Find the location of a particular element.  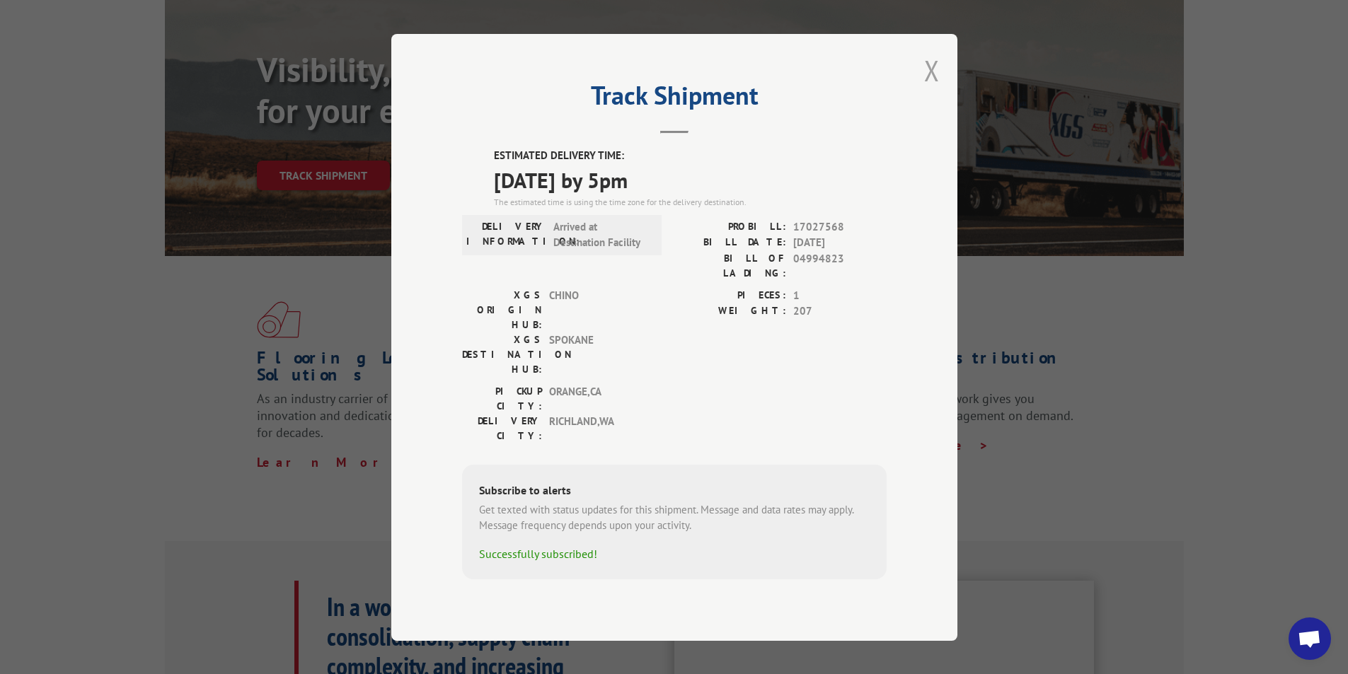

label: XGS ORIGIN HUB: is located at coordinates (502, 309).